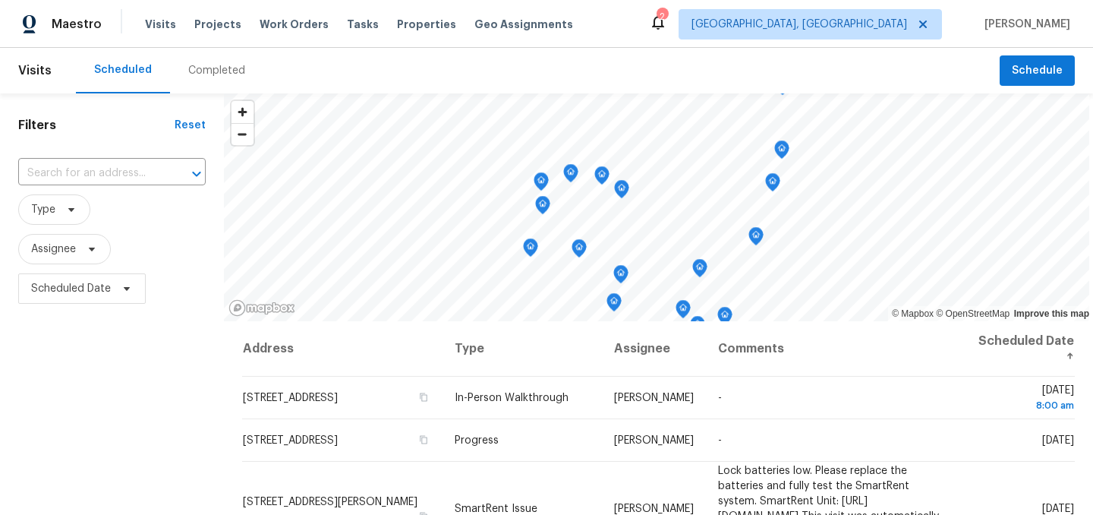 This screenshot has height=515, width=1093. I want to click on div: 2, so click(662, 17).